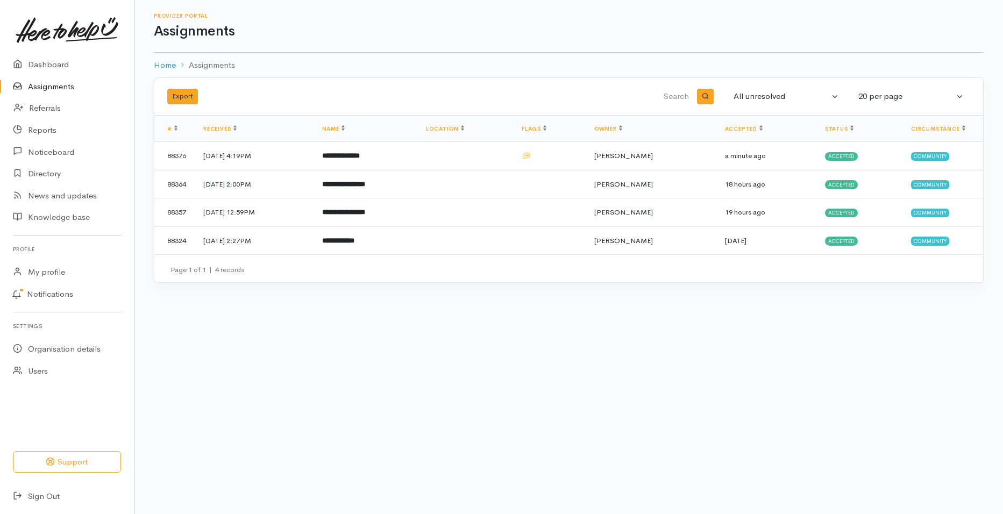 Image resolution: width=1003 pixels, height=514 pixels. Describe the element at coordinates (938, 129) in the screenshot. I see `a: Circumstance` at that location.